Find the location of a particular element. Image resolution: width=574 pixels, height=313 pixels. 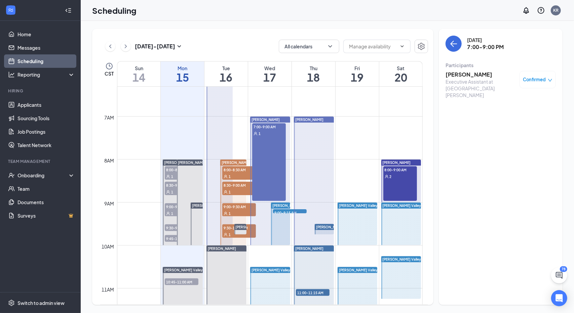

svg: SmallChevronDown is located at coordinates (179, 46).